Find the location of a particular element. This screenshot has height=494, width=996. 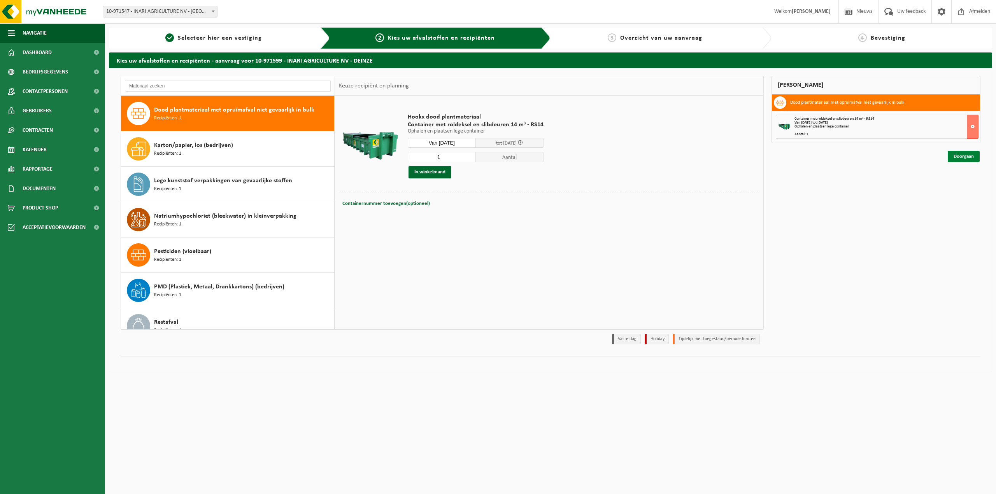

span: 2 is located at coordinates (380, 38).